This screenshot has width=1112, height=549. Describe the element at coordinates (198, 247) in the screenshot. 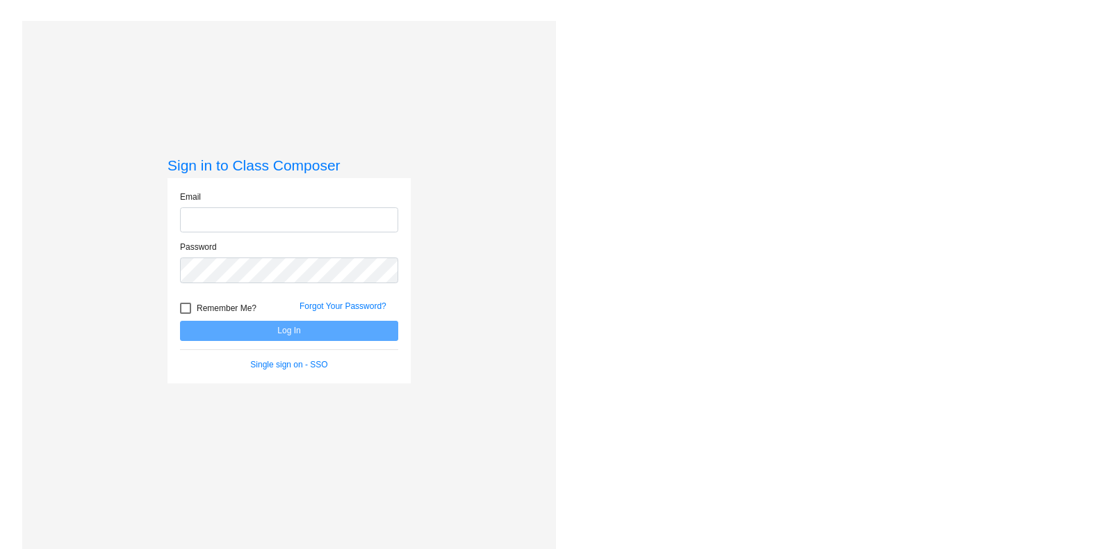

I see `label: Password` at that location.